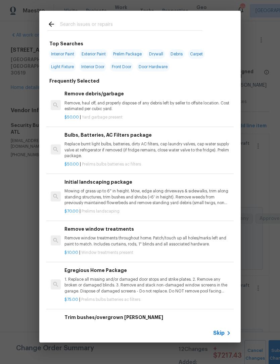 This screenshot has height=364, width=280. I want to click on span: $10.00, so click(71, 252).